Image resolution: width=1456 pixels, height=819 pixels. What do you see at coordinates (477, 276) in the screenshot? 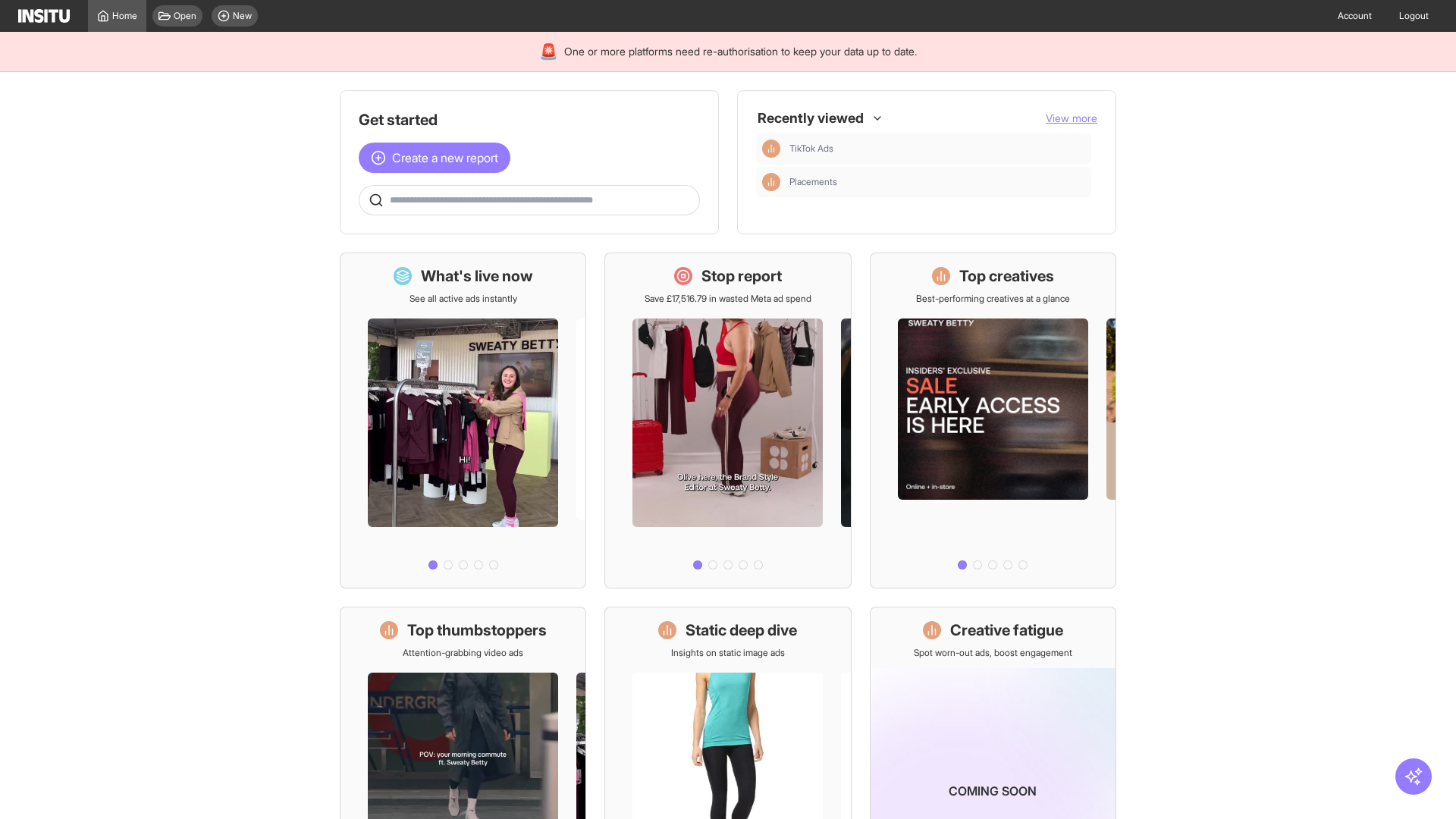
I see `h1: What's live now` at bounding box center [477, 276].